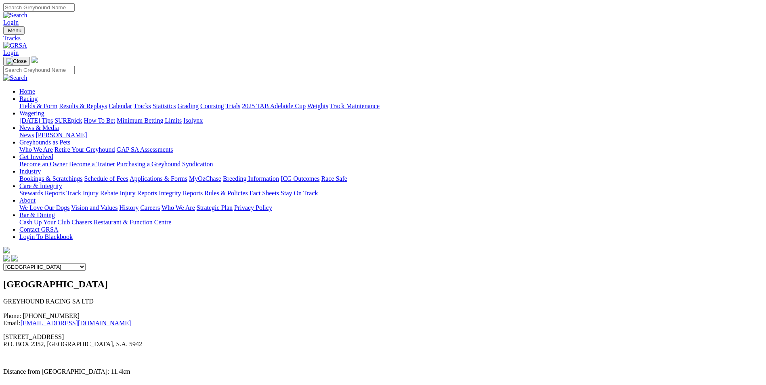 Image resolution: width=766 pixels, height=385 pixels. What do you see at coordinates (92, 193) in the screenshot?
I see `a: Track Injury Rebate` at bounding box center [92, 193].